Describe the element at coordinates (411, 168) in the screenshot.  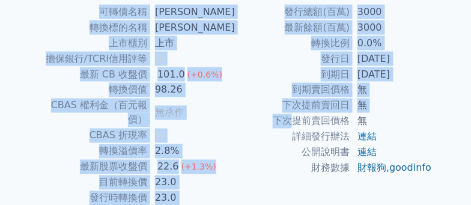
I see `a: goodinfo` at that location.